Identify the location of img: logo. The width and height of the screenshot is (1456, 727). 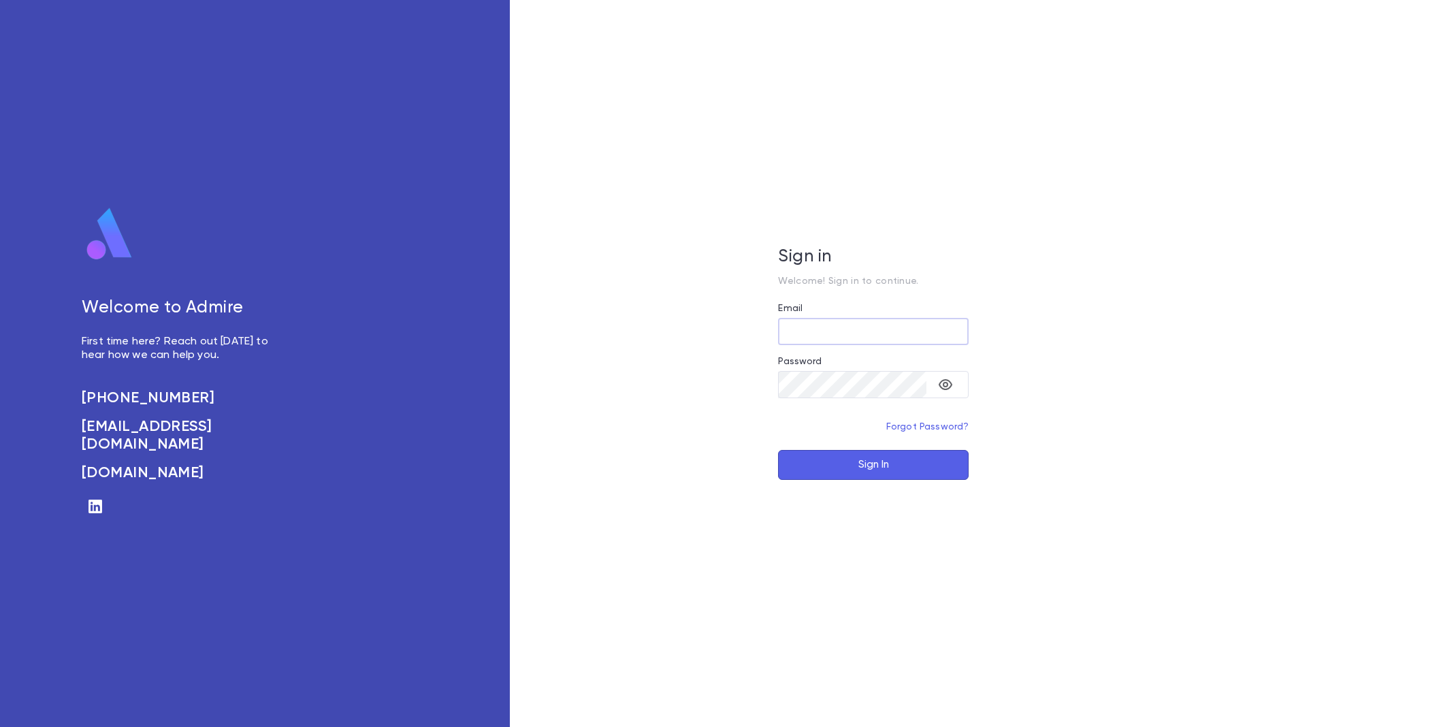
(110, 234).